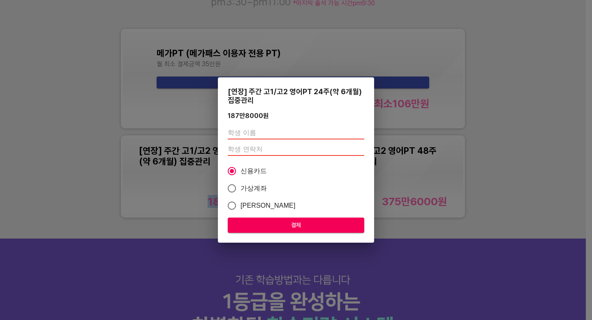 The width and height of the screenshot is (592, 320). Describe the element at coordinates (248, 115) in the screenshot. I see `div: 187만8000 원` at that location.